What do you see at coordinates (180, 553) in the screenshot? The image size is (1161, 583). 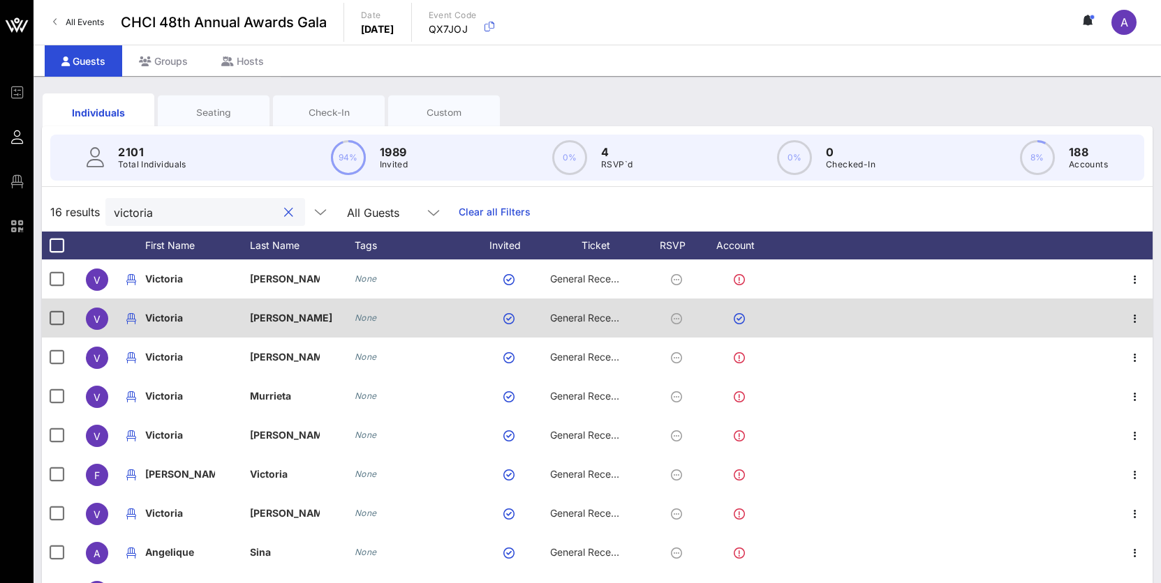 I see `p: Angelique` at bounding box center [180, 553].